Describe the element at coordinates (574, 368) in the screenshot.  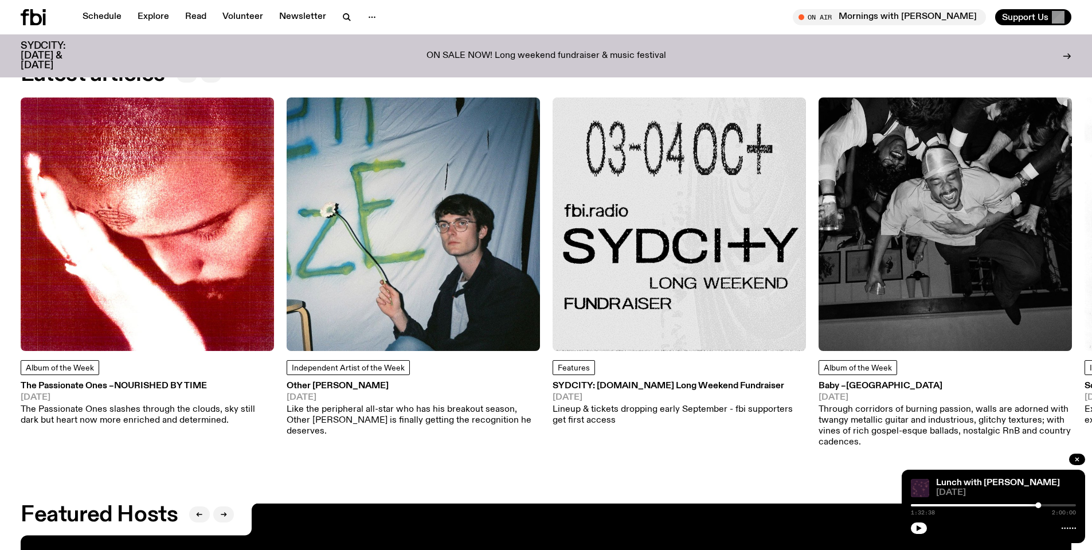
I see `span: Features` at that location.